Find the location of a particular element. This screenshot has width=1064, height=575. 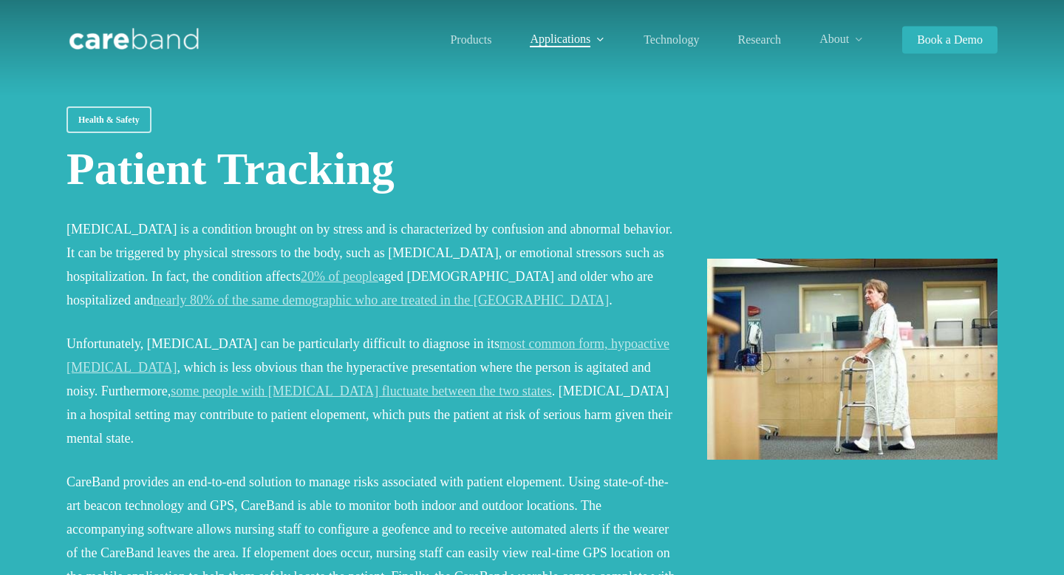

span: Applications is located at coordinates (560, 38).